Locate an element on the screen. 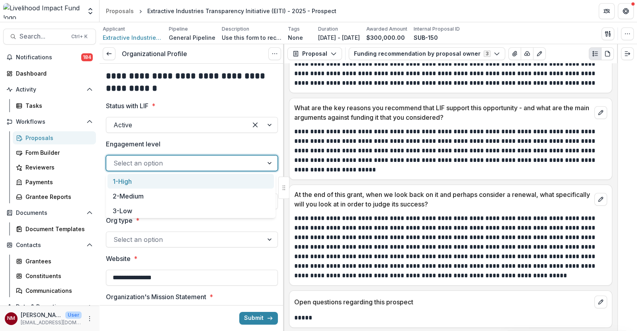 The height and width of the screenshot is (331, 637). p: Use this form to record information about a Fund, Special Projects, or Research/Ecosystem/Regrant... is located at coordinates (252, 37).